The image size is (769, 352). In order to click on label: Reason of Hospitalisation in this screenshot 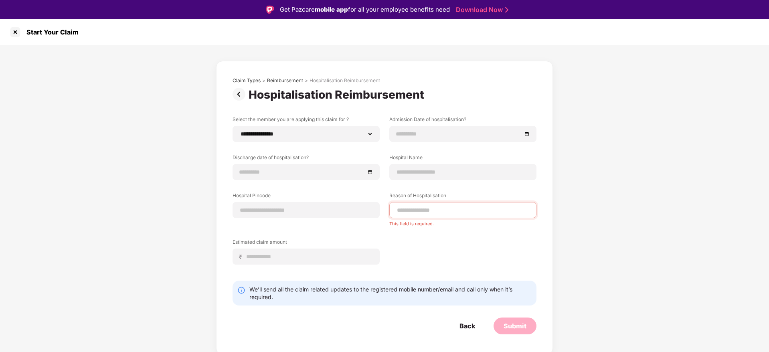, I will do `click(462, 197)`.